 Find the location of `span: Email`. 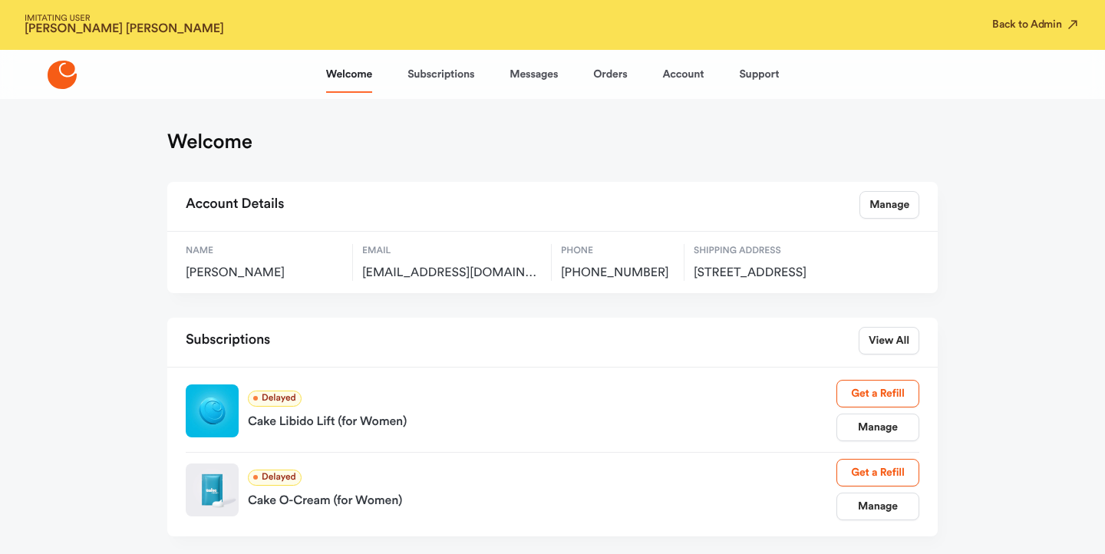

span: Email is located at coordinates (452, 251).